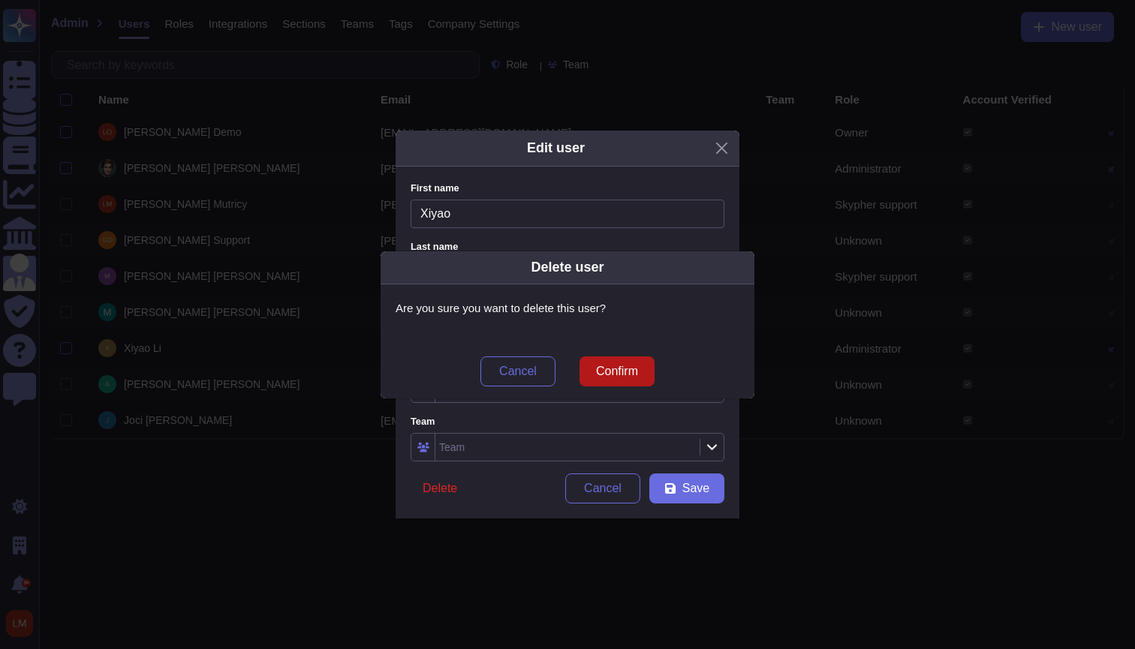  Describe the element at coordinates (567, 267) in the screenshot. I see `div: Delete user` at that location.